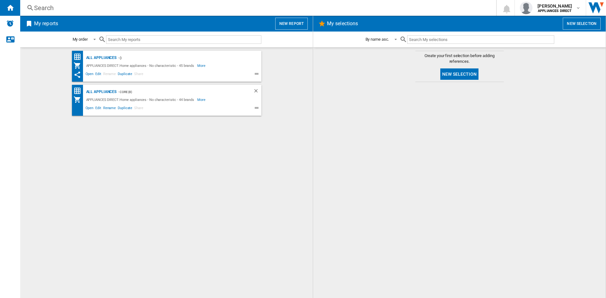  What do you see at coordinates (46, 24) in the screenshot?
I see `h2: My reports` at bounding box center [46, 24].